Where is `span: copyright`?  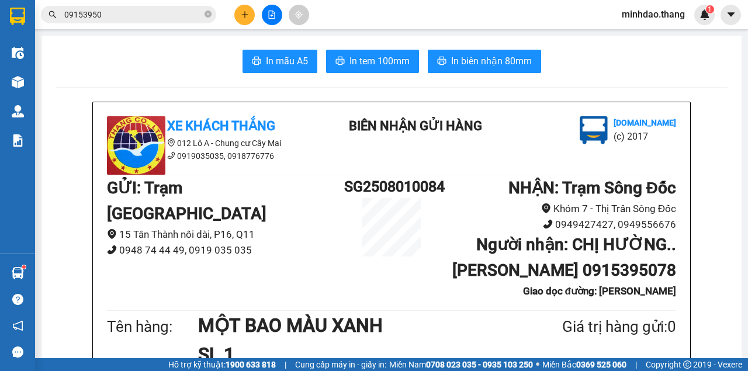
span: copyright is located at coordinates (687, 364).